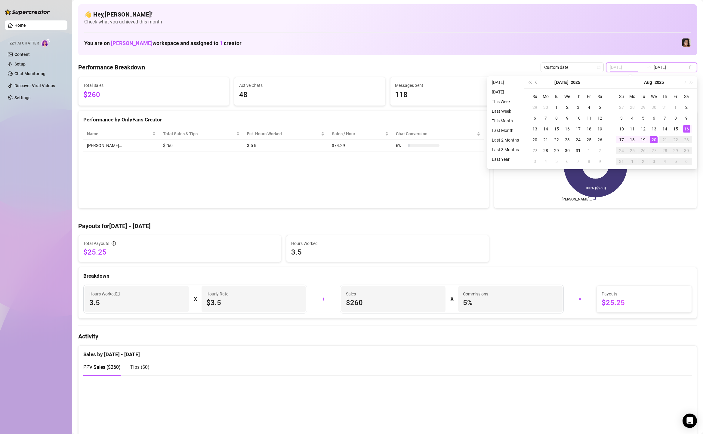 The height and width of the screenshot is (434, 703). What do you see at coordinates (676, 118) in the screenshot?
I see `div: 8` at bounding box center [676, 118].